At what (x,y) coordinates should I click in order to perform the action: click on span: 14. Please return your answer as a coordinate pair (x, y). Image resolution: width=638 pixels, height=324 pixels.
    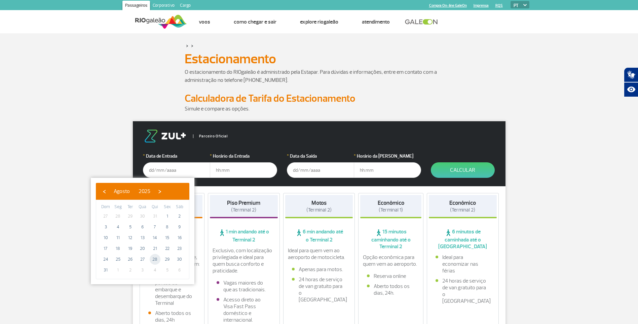
    Looking at the image, I should click on (155, 238).